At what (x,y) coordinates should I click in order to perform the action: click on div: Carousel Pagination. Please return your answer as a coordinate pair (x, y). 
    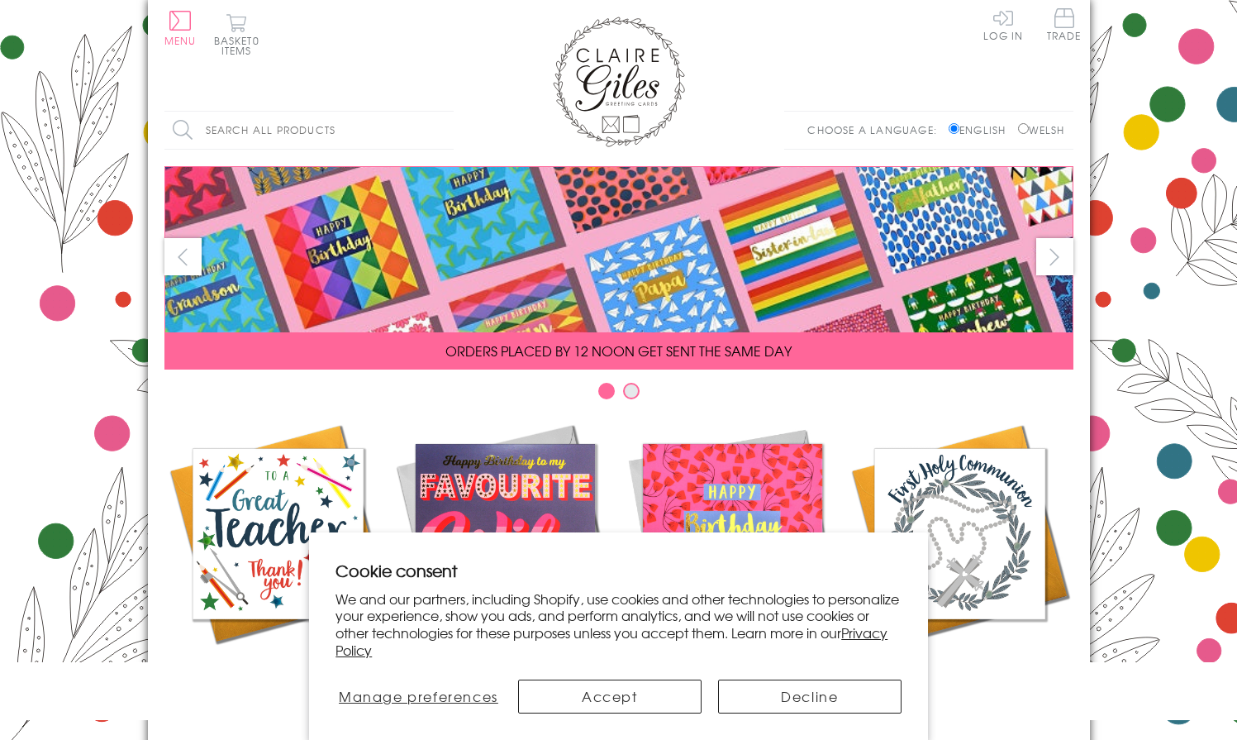
    Looking at the image, I should click on (619, 394).